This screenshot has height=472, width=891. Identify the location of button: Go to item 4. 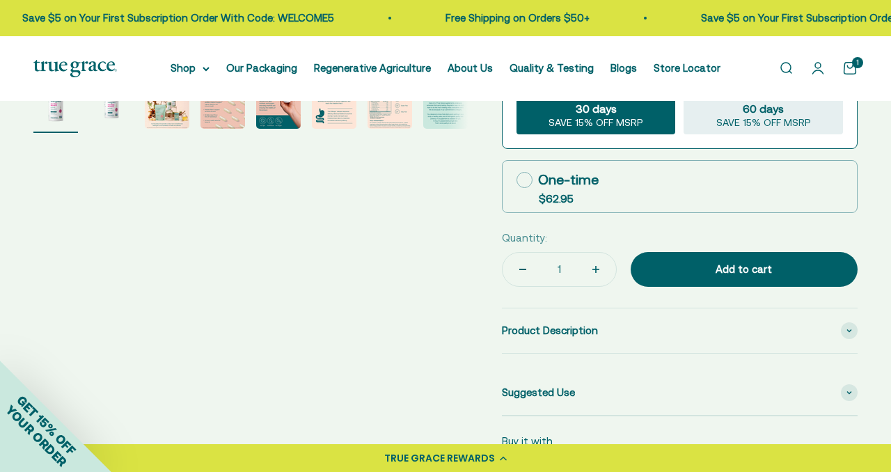
(223, 109).